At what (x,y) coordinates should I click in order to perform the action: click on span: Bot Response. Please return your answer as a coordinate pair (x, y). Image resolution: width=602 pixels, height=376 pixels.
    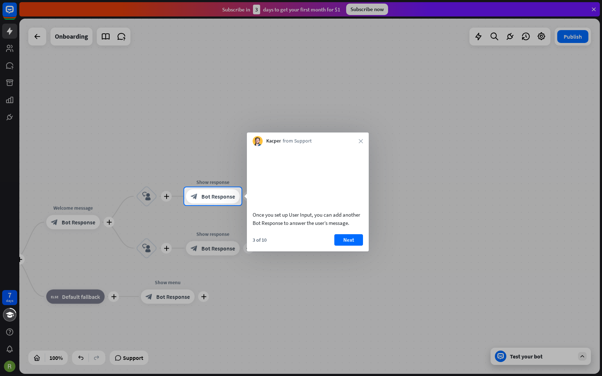
    Looking at the image, I should click on (218, 196).